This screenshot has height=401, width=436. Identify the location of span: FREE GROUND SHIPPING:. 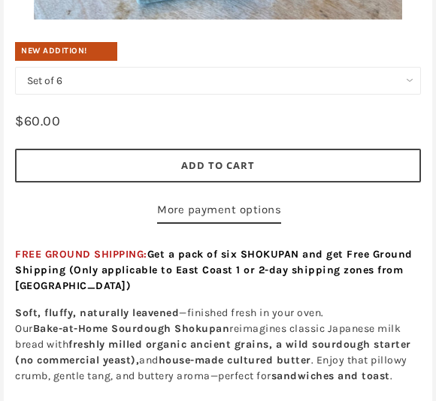
(213, 270).